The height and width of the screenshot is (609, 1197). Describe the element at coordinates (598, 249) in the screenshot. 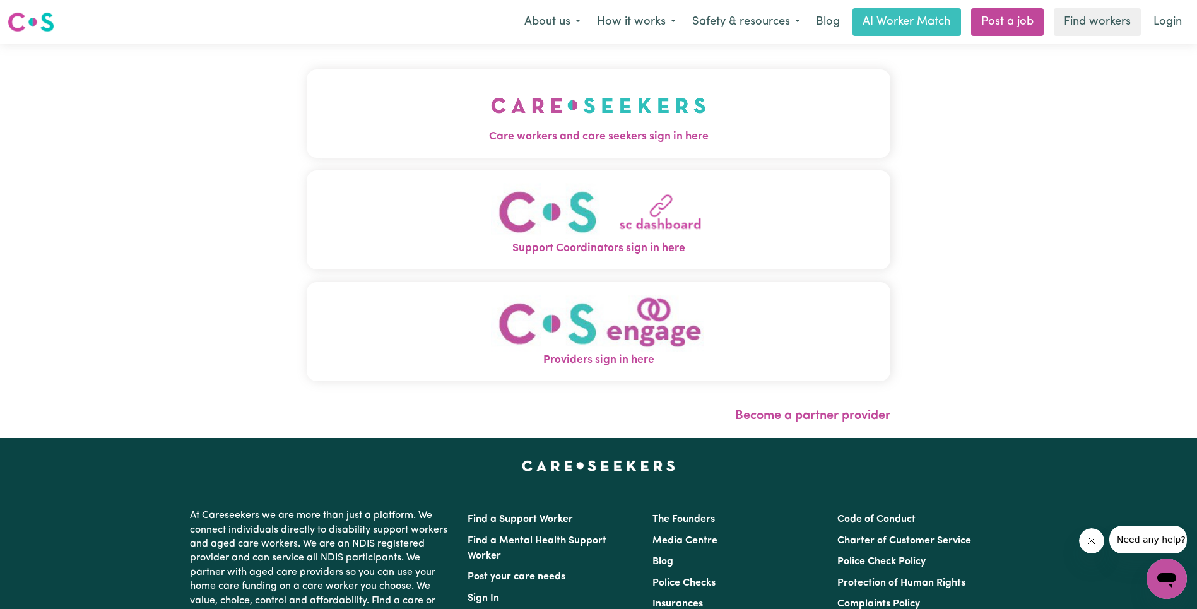

I see `span: Support Coordinators sign in here` at that location.